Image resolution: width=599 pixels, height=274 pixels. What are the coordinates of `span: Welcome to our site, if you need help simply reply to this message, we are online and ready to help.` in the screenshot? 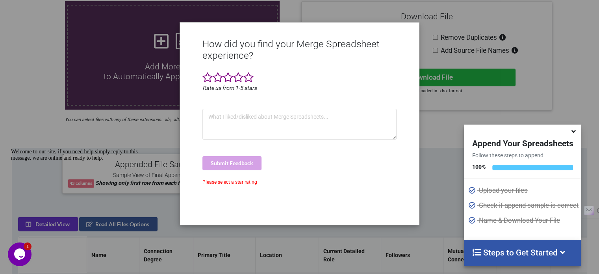 It's located at (67, 9).